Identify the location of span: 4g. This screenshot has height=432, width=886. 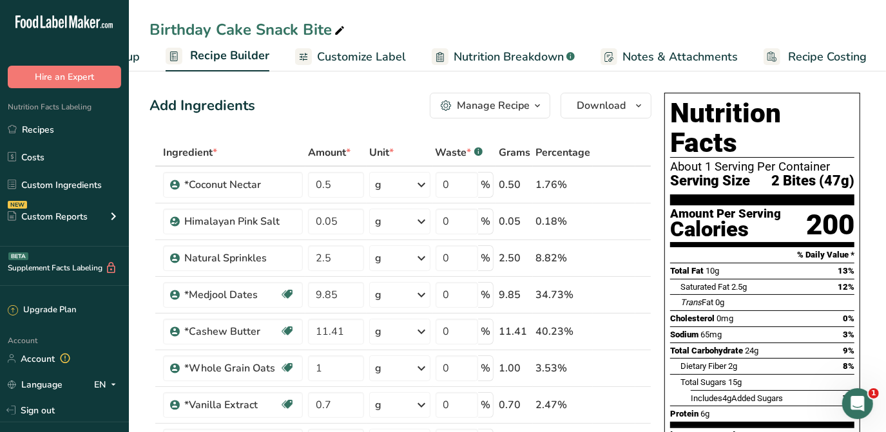
(727, 398).